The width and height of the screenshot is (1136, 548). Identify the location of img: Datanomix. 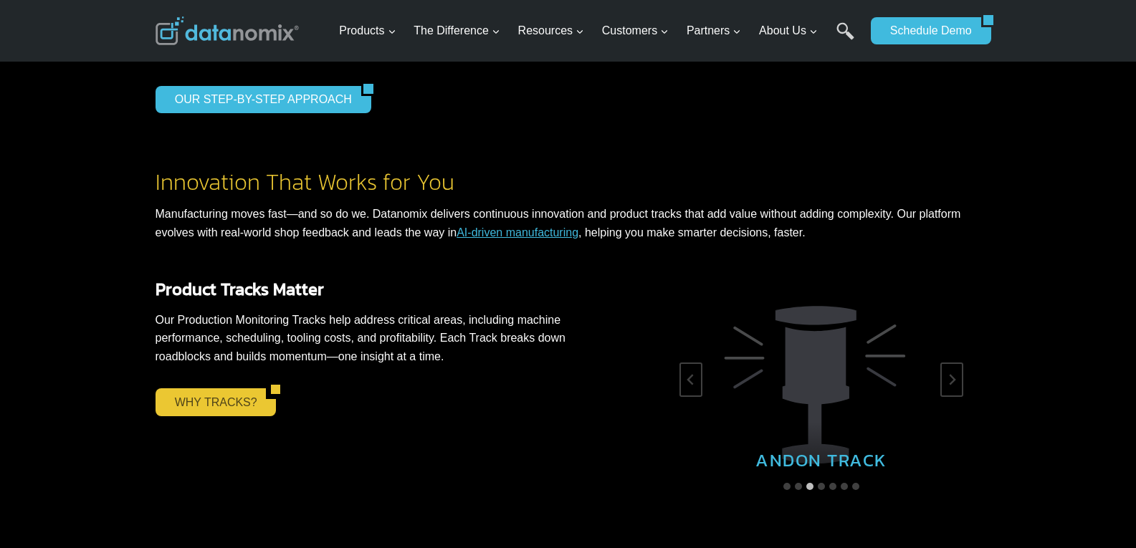
(227, 31).